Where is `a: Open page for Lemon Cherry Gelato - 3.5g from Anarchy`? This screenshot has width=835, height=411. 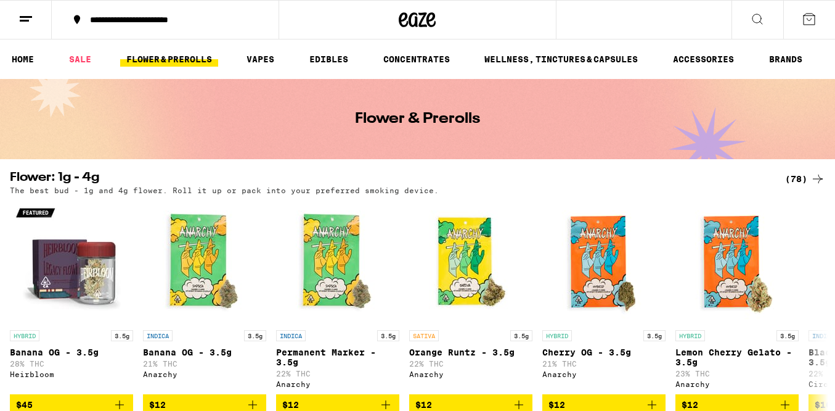 a: Open page for Lemon Cherry Gelato - 3.5g from Anarchy is located at coordinates (737, 297).